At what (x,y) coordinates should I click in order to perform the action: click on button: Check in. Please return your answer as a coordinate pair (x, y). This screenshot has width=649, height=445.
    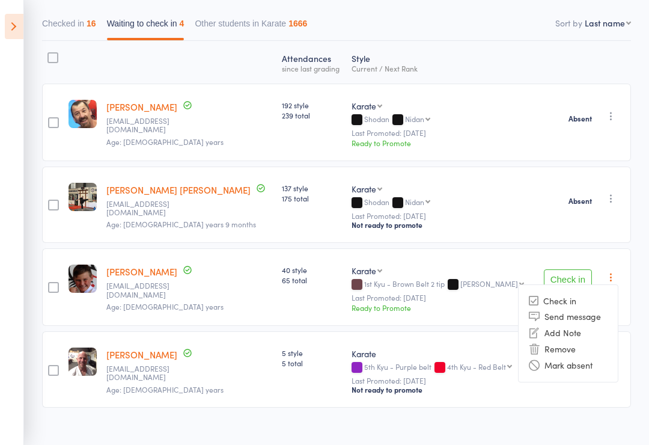
    Looking at the image, I should click on (568, 279).